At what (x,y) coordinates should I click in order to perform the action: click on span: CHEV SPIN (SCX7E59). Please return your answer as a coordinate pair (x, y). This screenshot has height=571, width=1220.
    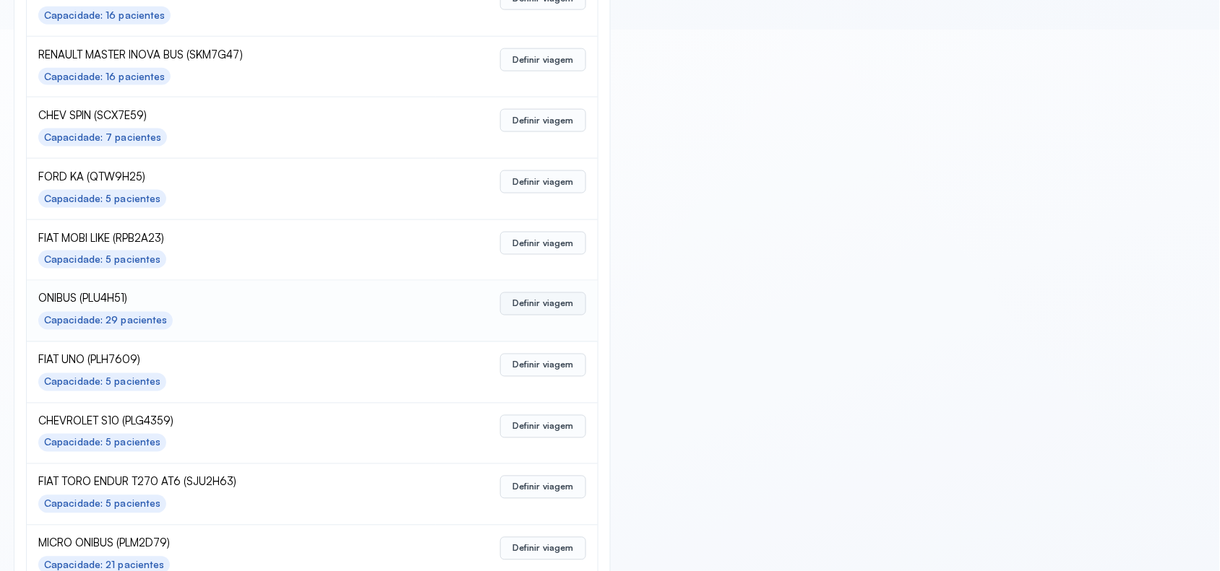
    Looking at the image, I should click on (231, 116).